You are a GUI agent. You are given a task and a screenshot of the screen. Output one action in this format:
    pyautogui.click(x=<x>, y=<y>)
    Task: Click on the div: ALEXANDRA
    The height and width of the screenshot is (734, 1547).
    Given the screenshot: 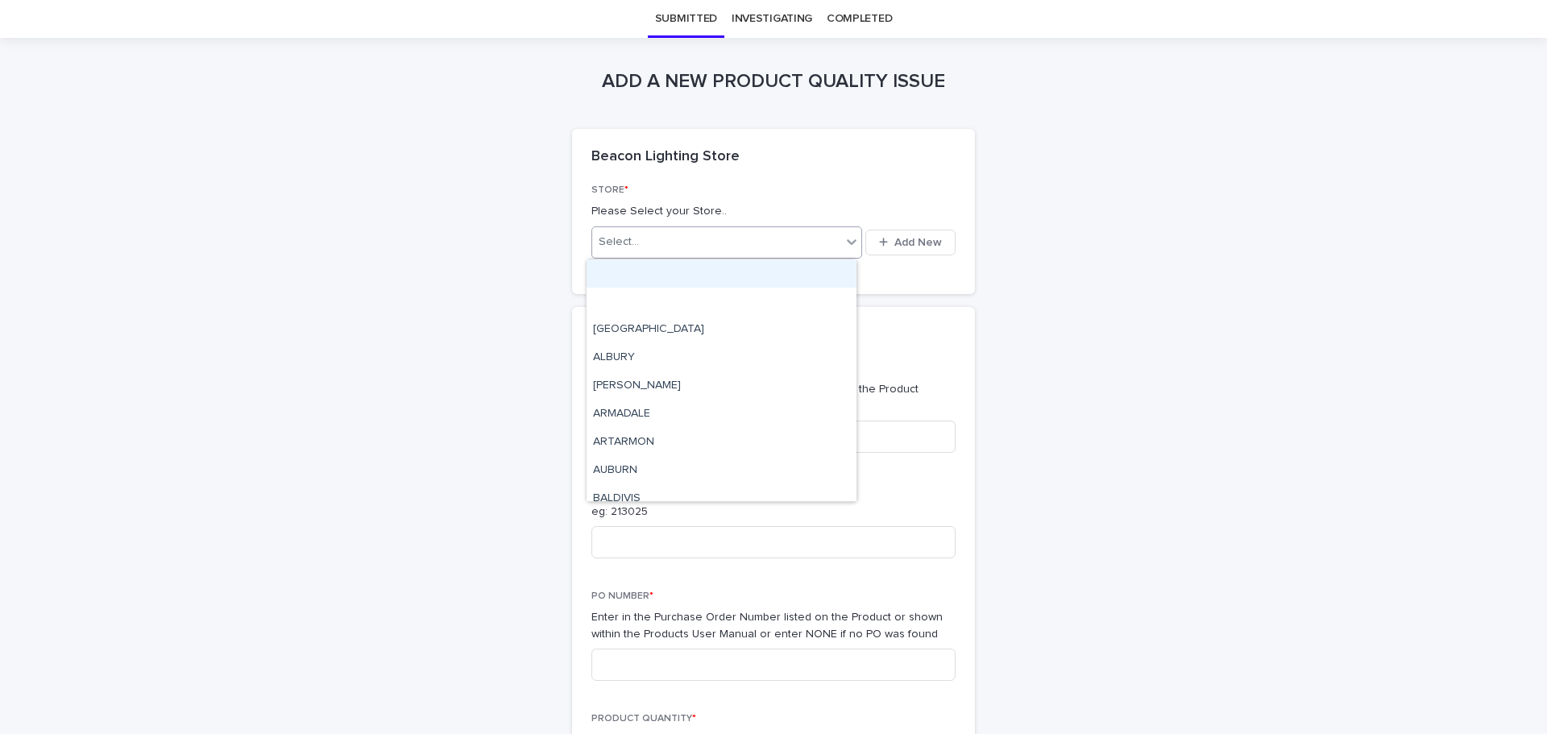 What is the action you would take?
    pyautogui.click(x=721, y=386)
    